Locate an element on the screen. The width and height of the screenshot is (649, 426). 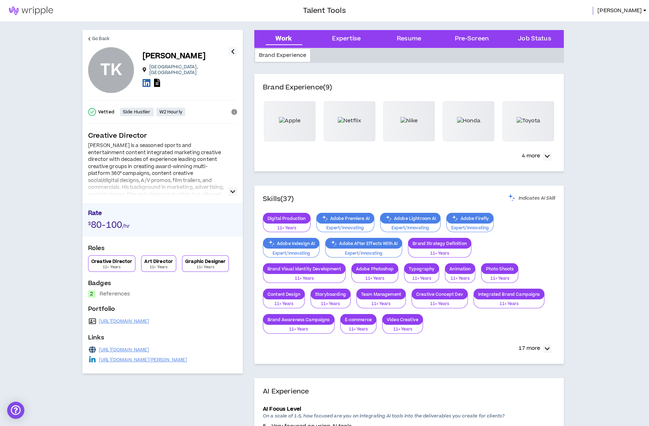
h4: Brand Experience (9) is located at coordinates (409, 92).